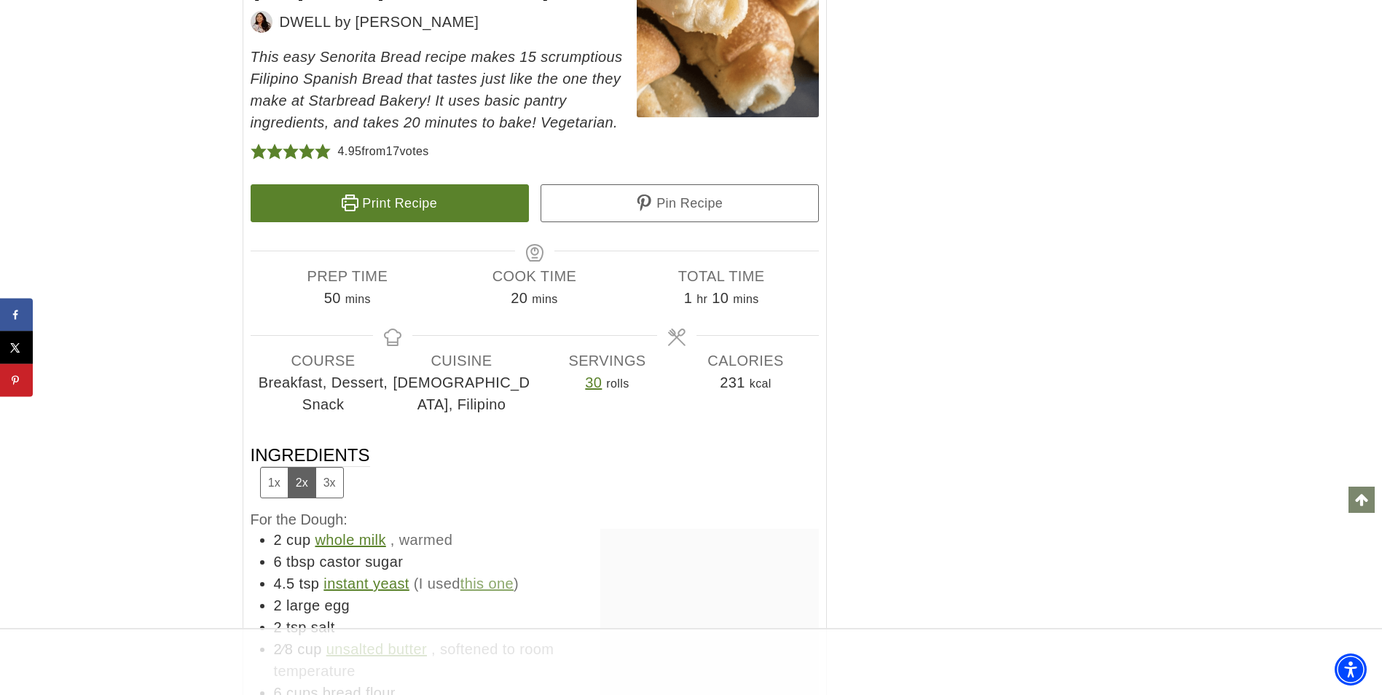 The width and height of the screenshot is (1382, 695). What do you see at coordinates (534, 276) in the screenshot?
I see `span: Cook Time` at bounding box center [534, 276].